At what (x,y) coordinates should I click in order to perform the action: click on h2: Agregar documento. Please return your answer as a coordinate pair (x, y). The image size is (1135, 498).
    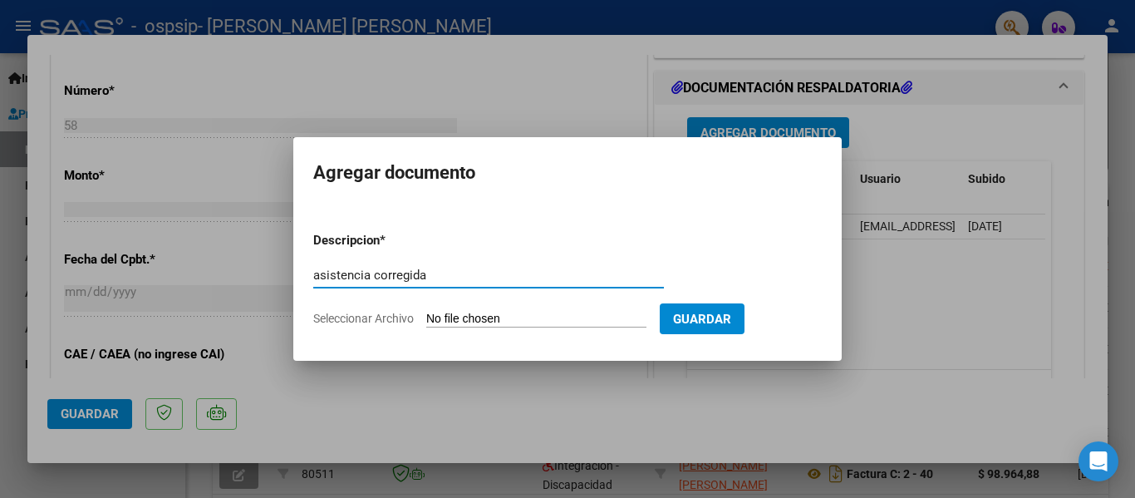
    Looking at the image, I should click on (568, 173).